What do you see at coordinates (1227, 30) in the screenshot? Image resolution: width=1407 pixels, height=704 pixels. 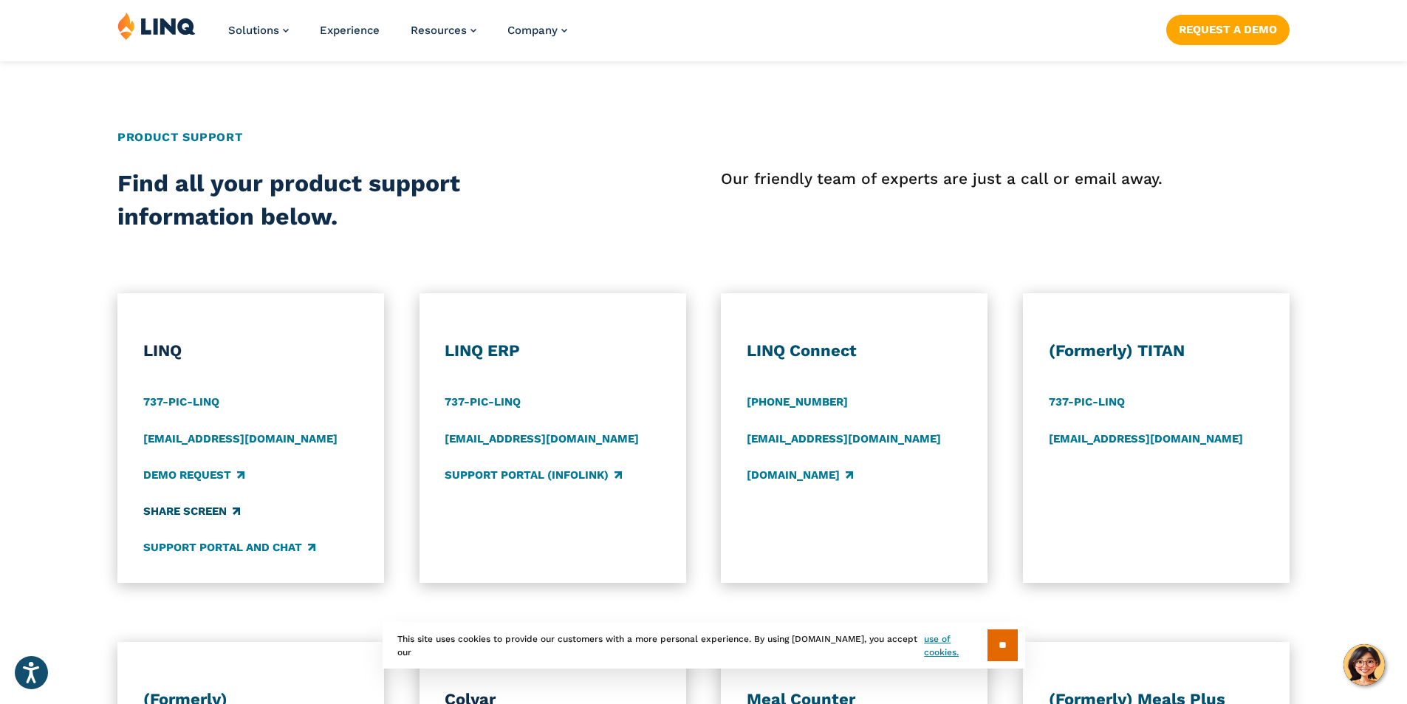 I see `a: Request a Demo` at bounding box center [1227, 30].